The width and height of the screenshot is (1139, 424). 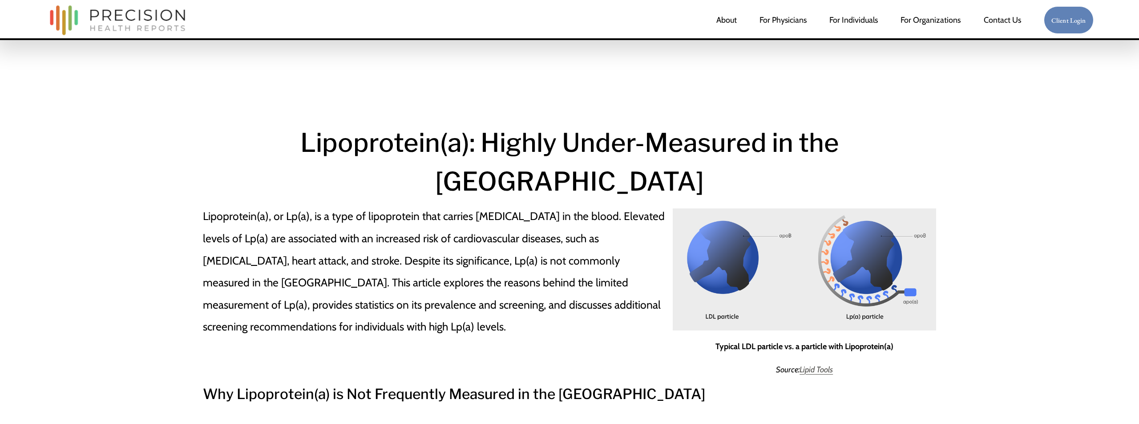 I want to click on div: Chat Widget, so click(x=1117, y=402).